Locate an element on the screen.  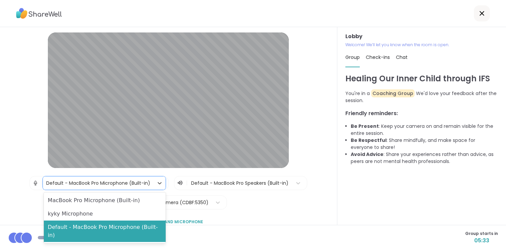
li: : Keep your camera on and remain visible for the entire session. is located at coordinates (425, 130).